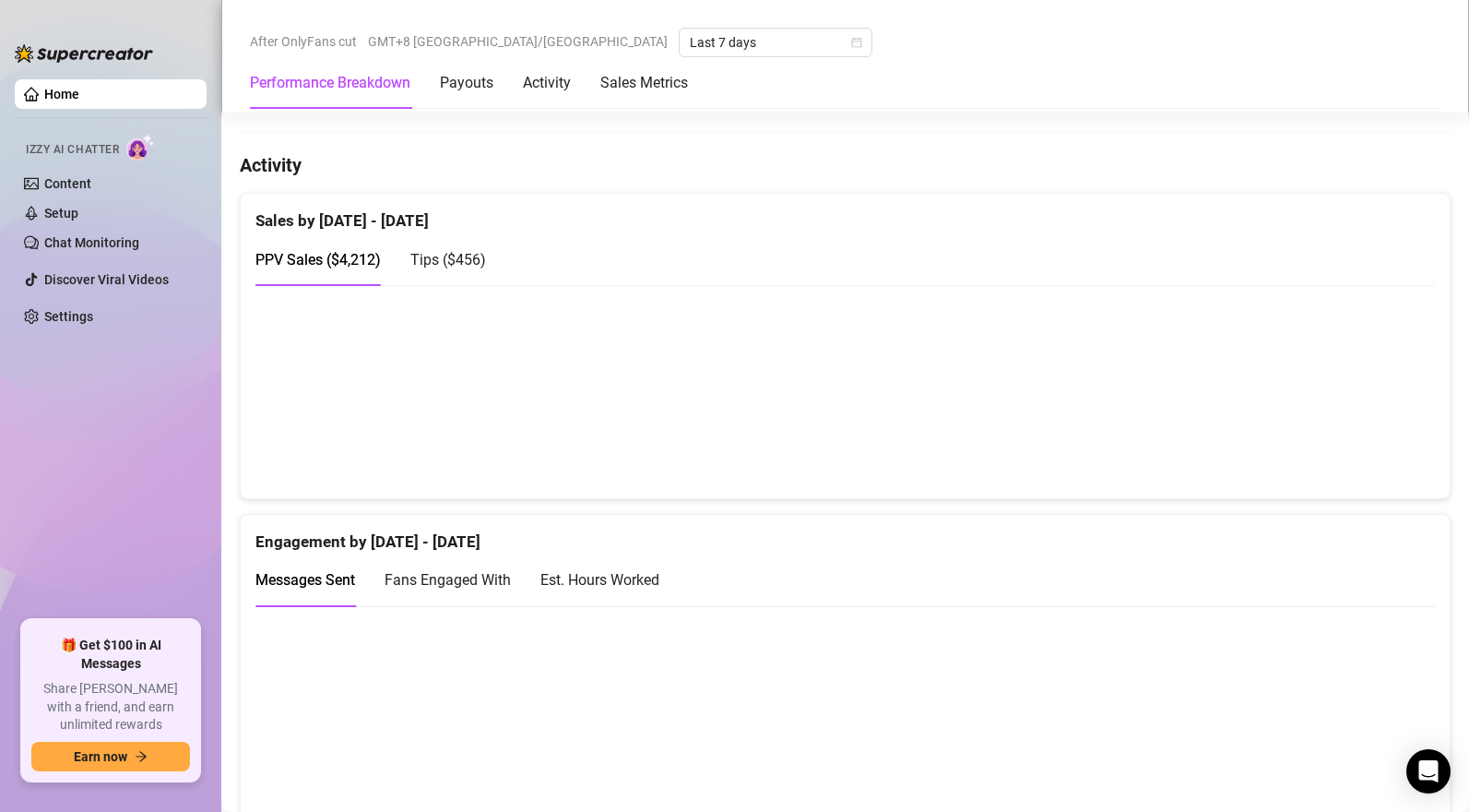  I want to click on span: Last 7 days, so click(775, 43).